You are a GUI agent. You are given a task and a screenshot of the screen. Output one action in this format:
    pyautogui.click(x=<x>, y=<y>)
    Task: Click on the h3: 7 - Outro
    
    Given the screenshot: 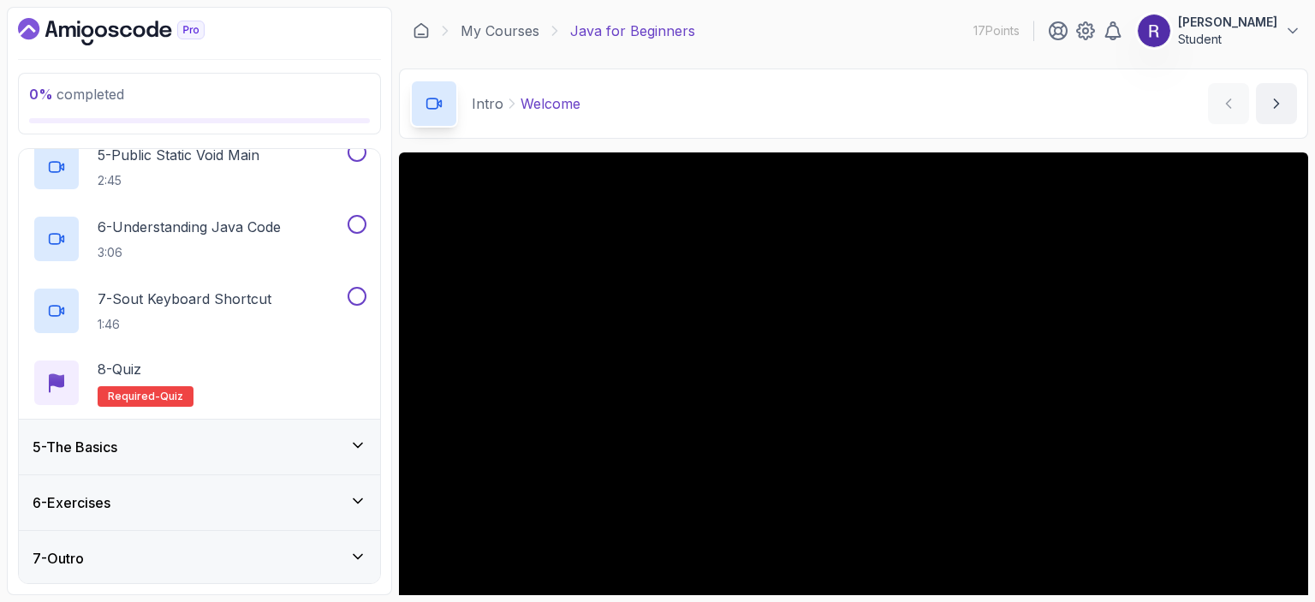 What is the action you would take?
    pyautogui.click(x=58, y=558)
    